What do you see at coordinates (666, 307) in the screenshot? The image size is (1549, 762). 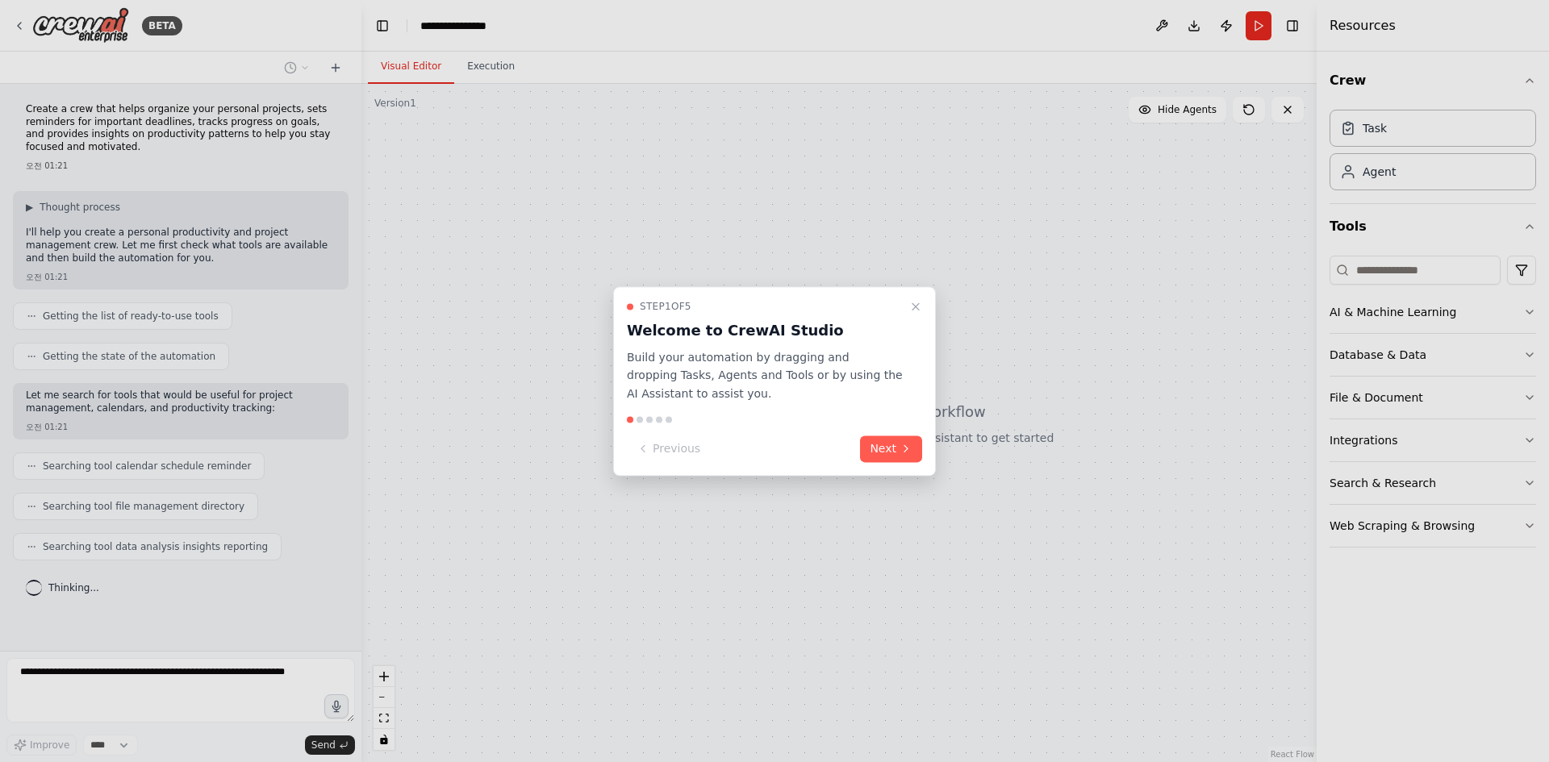 I see `span: Step 1 of 5` at bounding box center [666, 307].